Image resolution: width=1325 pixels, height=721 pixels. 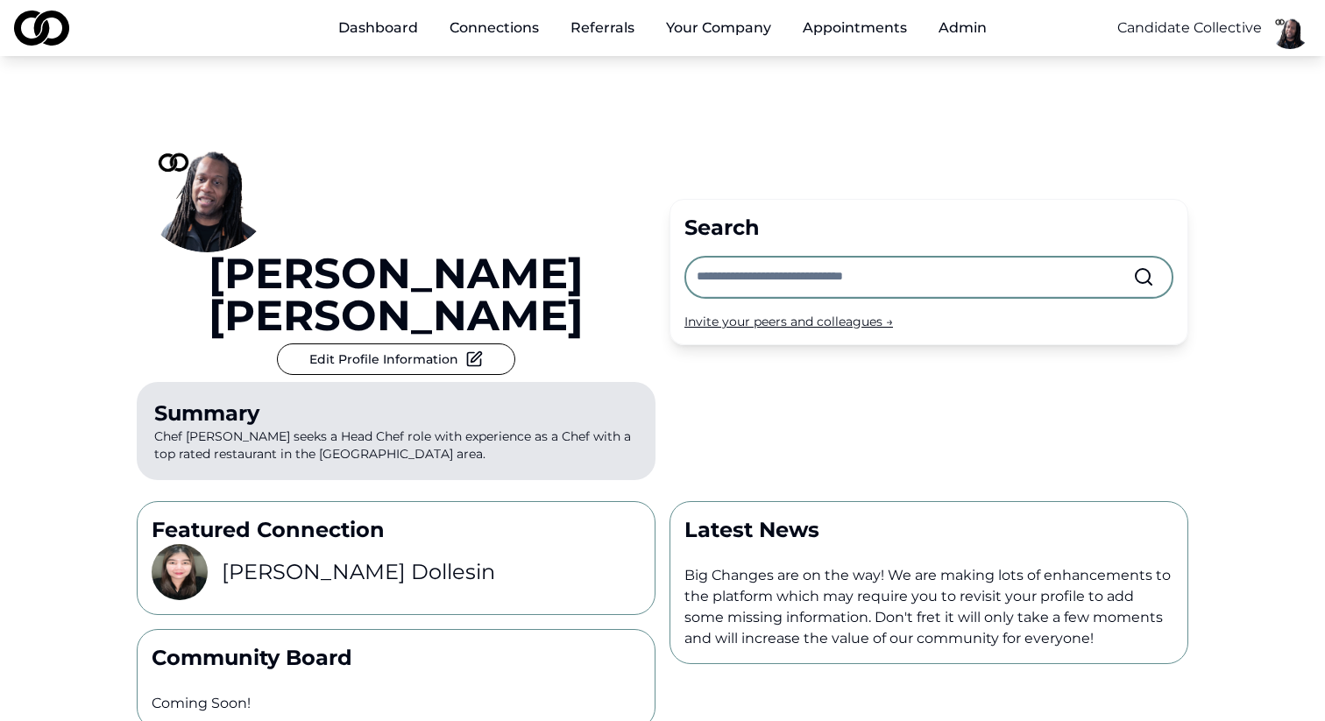 I want to click on button: Admin, so click(x=962, y=28).